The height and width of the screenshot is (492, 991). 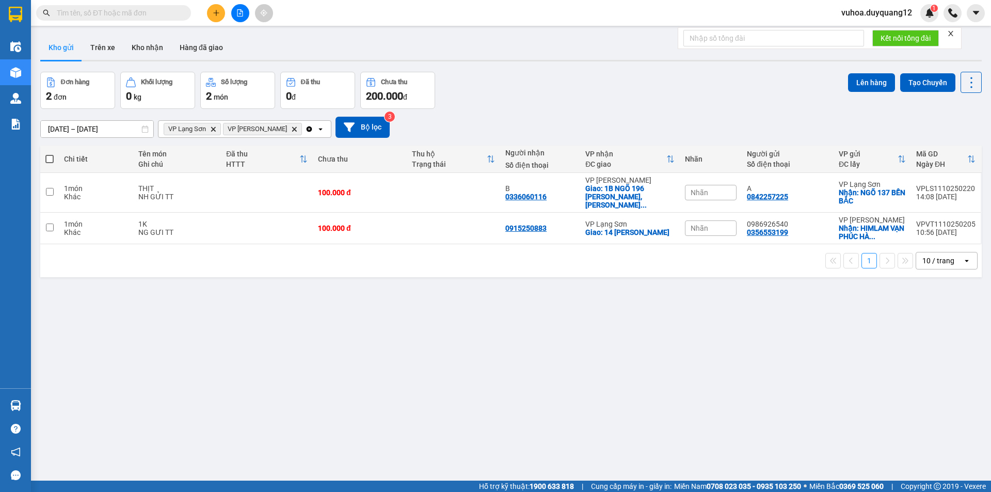 What do you see at coordinates (177, 232) in the screenshot?
I see `div: NG GƯI TT` at bounding box center [177, 232].